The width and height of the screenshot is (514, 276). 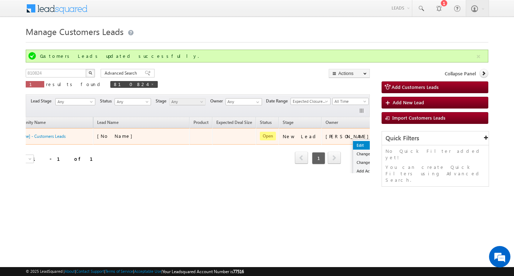 I want to click on span: Expected Closure Date, so click(x=310, y=101).